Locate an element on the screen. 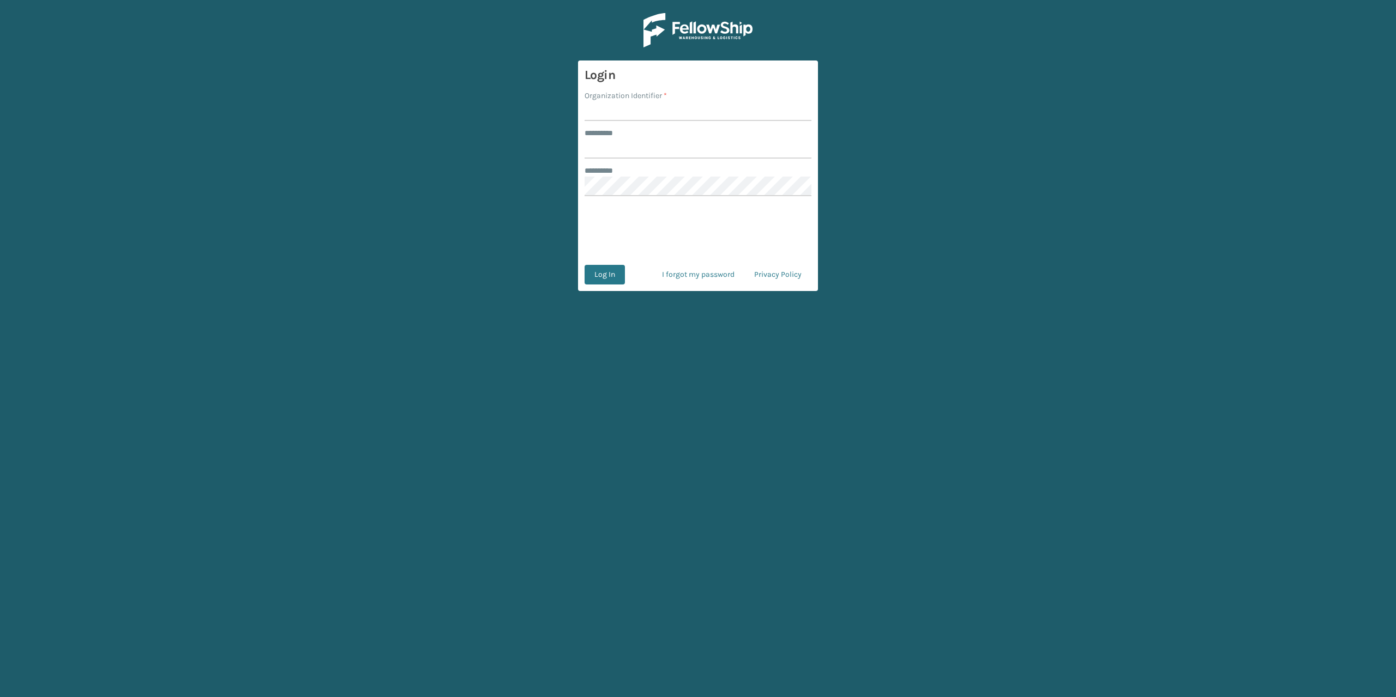 The width and height of the screenshot is (1396, 697). h3: Login is located at coordinates (698, 75).